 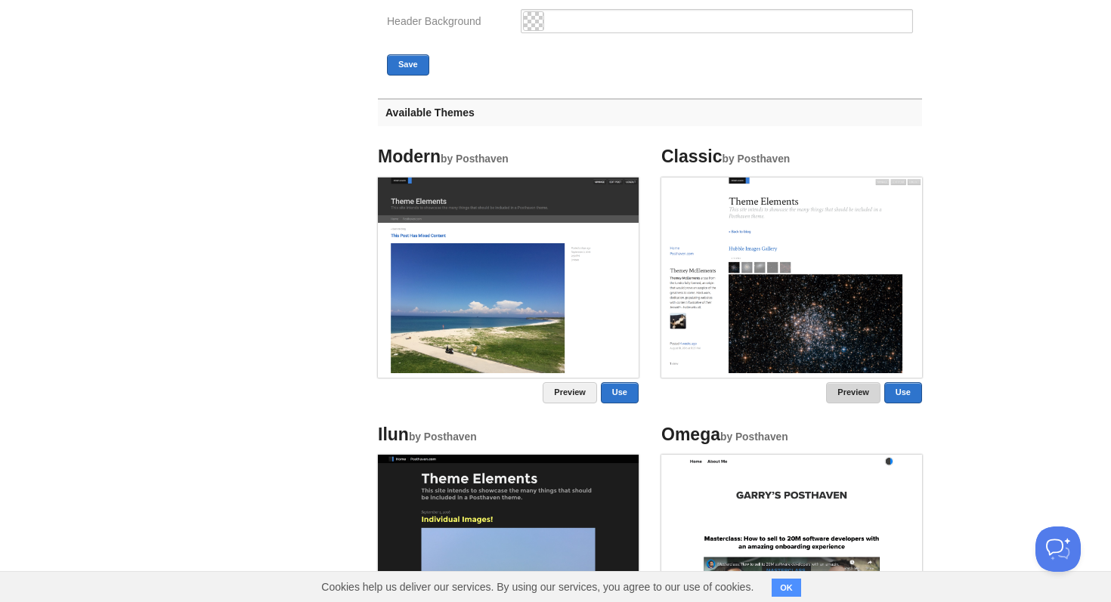 I want to click on h4: Ilun, so click(x=508, y=434).